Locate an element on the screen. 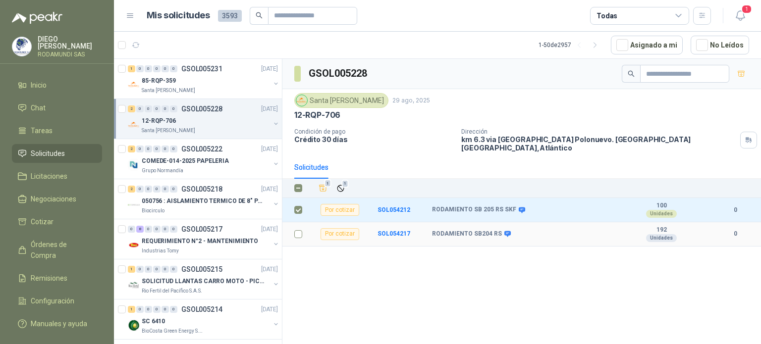 This screenshot has width=761, height=344. b: SOL054217 is located at coordinates (394, 234).